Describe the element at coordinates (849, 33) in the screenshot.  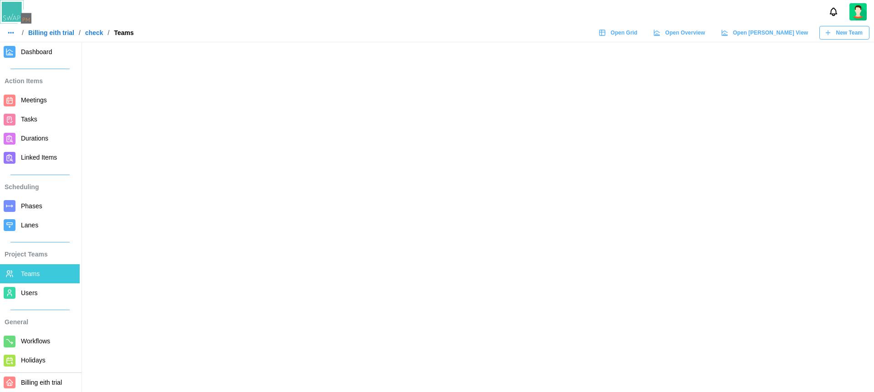
I see `span: New Team` at that location.